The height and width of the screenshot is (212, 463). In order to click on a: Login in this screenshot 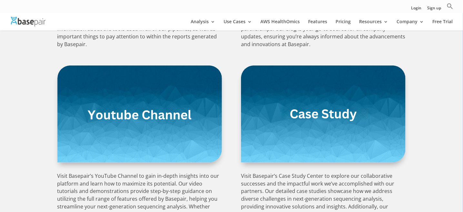, I will do `click(416, 9)`.